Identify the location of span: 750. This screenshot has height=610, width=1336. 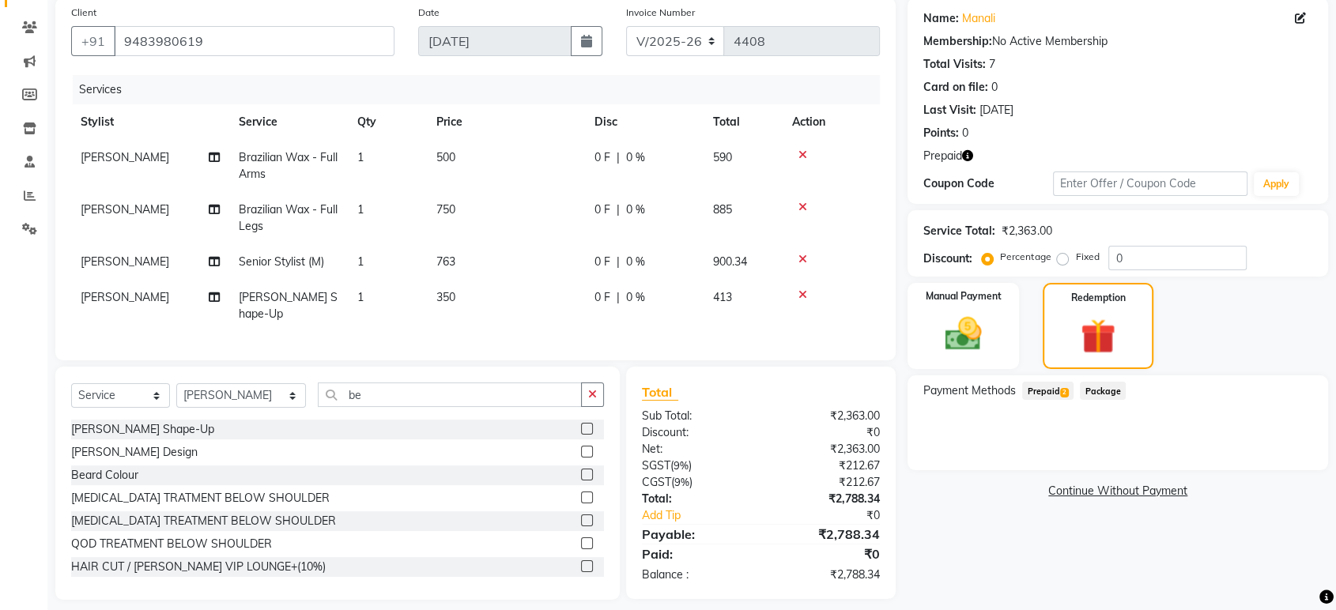
(446, 209).